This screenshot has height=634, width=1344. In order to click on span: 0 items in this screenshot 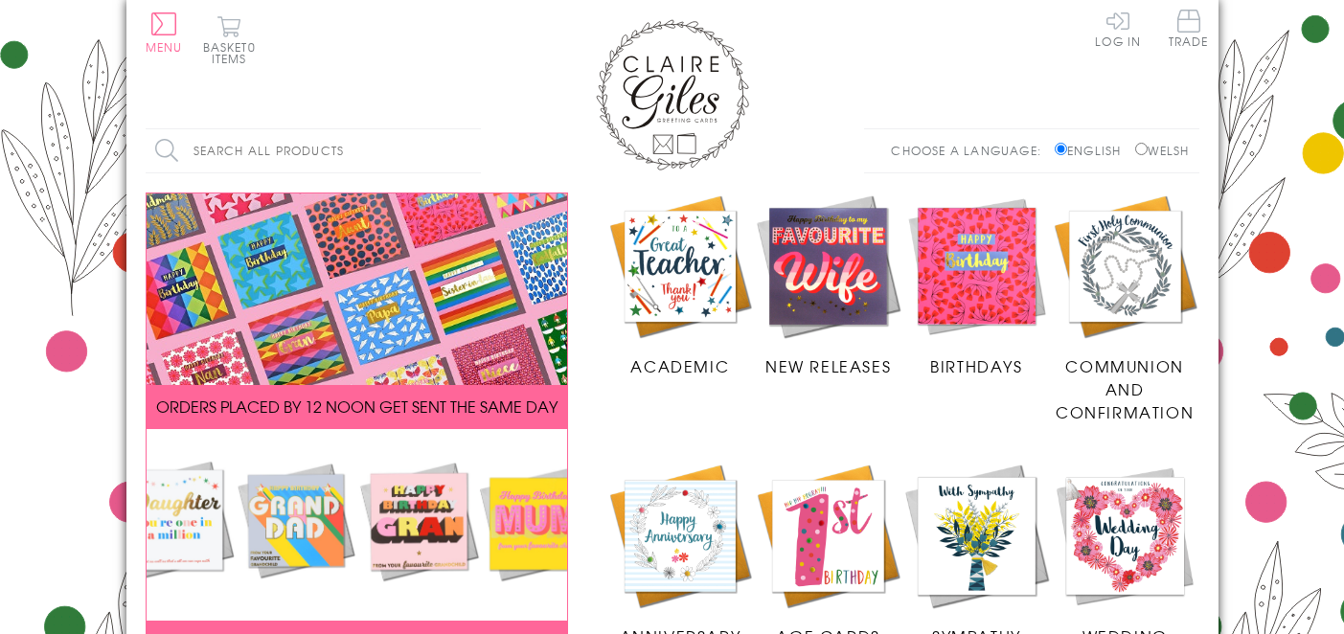, I will do `click(234, 53)`.